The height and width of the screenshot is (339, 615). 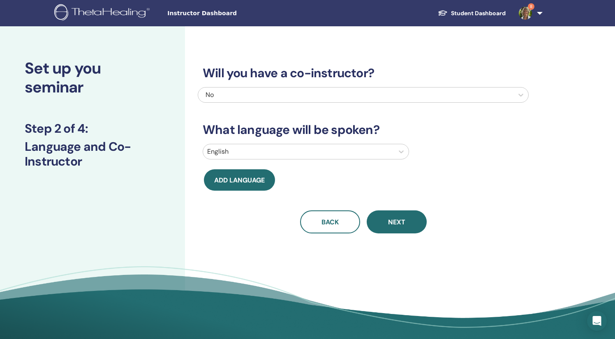 I want to click on span: No, so click(x=210, y=95).